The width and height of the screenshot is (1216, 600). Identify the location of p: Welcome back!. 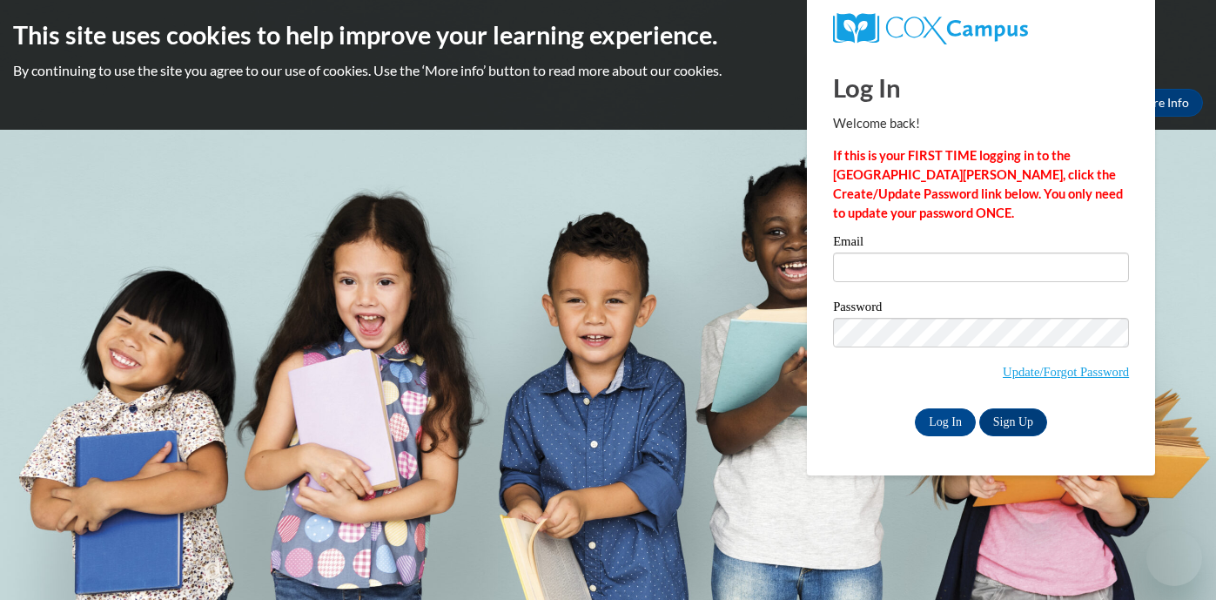
(981, 124).